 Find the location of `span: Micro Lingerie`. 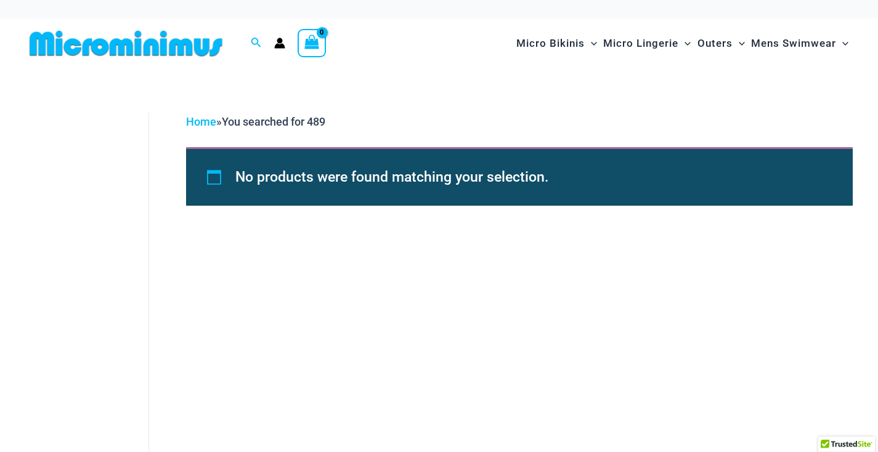

span: Micro Lingerie is located at coordinates (640, 43).